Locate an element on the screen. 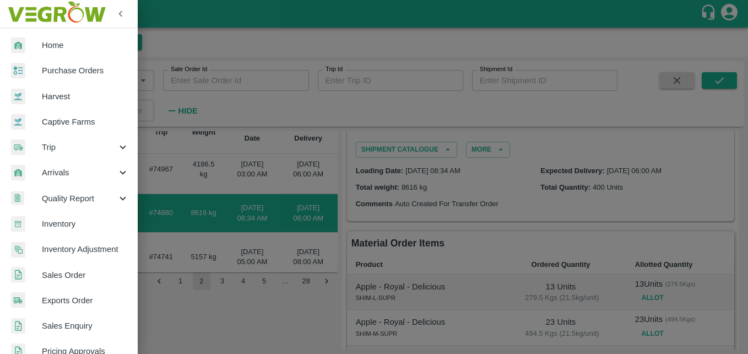 This screenshot has width=748, height=354. span: Inventory Adjustment is located at coordinates (85, 249).